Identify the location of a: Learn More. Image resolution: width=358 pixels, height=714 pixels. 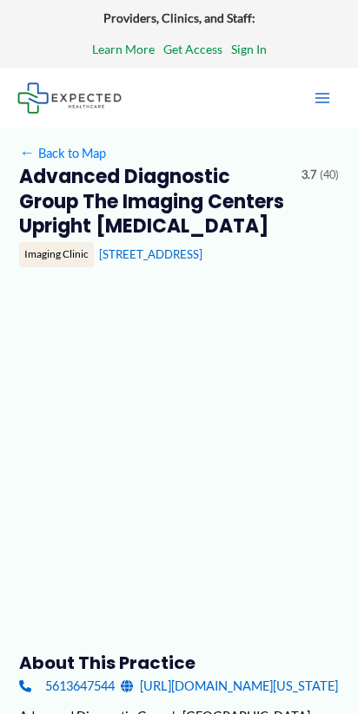
(123, 49).